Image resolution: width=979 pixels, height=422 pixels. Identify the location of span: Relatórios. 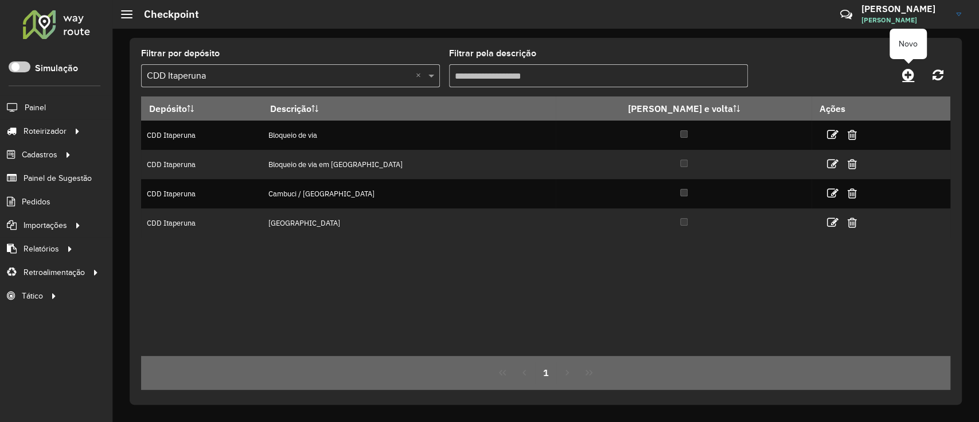
(41, 248).